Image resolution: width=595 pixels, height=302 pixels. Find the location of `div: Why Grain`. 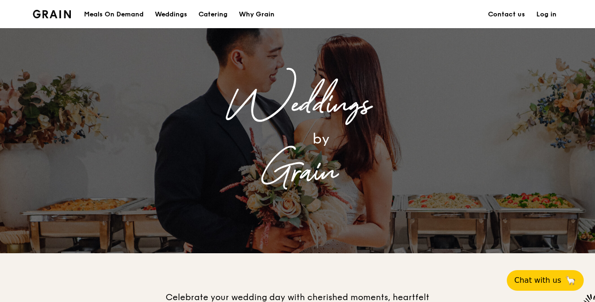

div: Why Grain is located at coordinates (256, 15).